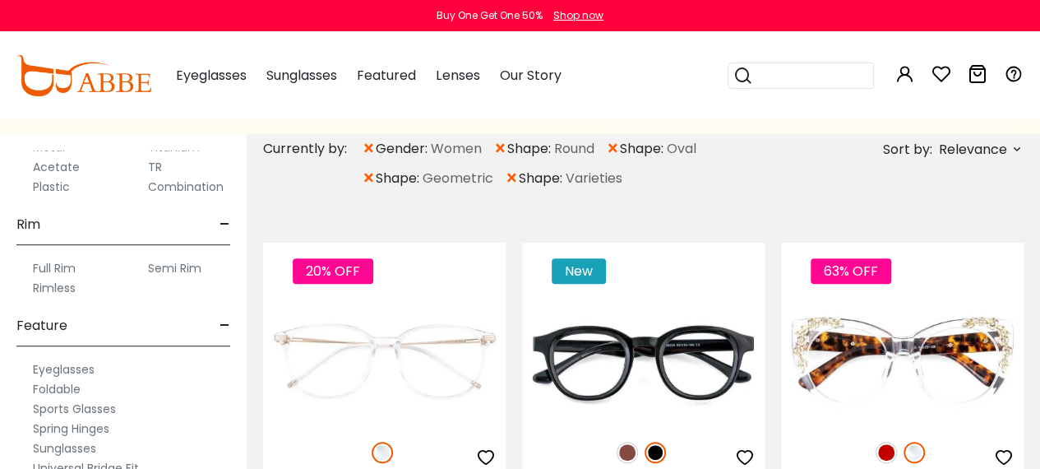 This screenshot has width=1040, height=469. What do you see at coordinates (63, 369) in the screenshot?
I see `label: Eyeglasses` at bounding box center [63, 369].